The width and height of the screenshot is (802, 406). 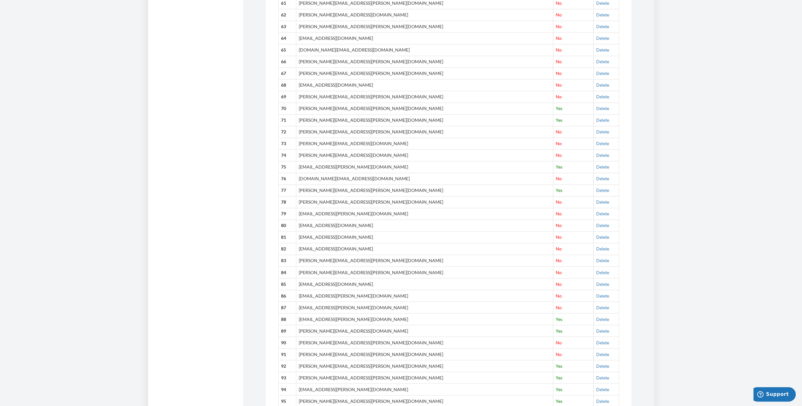 I want to click on th: 90, so click(x=287, y=342).